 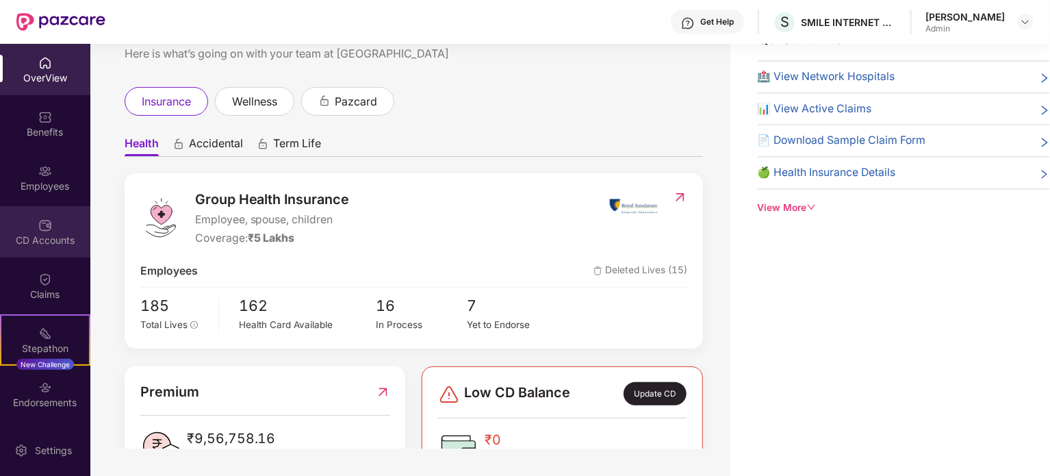 I want to click on div: Stepathon, so click(x=45, y=348).